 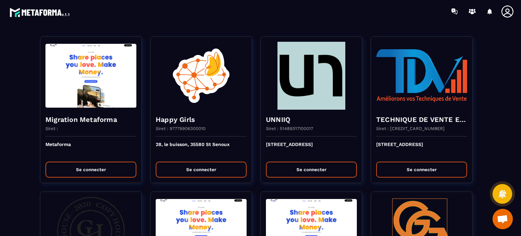 I want to click on p: Metaforma, so click(x=91, y=149).